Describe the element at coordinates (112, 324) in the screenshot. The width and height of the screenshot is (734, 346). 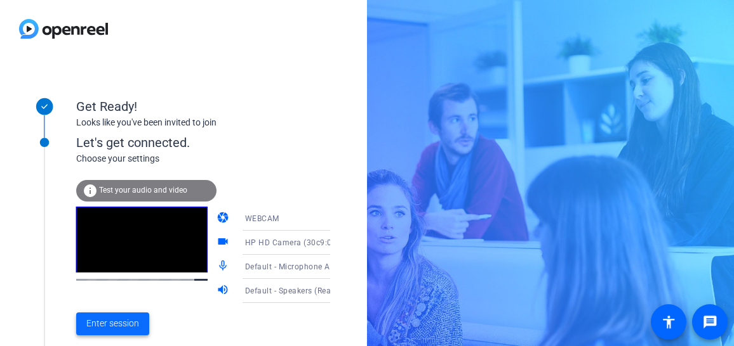
I see `span: Enter session` at that location.